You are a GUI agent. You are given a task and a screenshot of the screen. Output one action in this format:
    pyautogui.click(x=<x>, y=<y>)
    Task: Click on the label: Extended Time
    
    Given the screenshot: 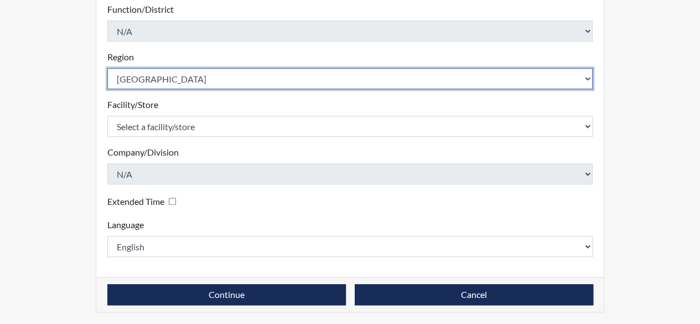 What is the action you would take?
    pyautogui.click(x=136, y=201)
    